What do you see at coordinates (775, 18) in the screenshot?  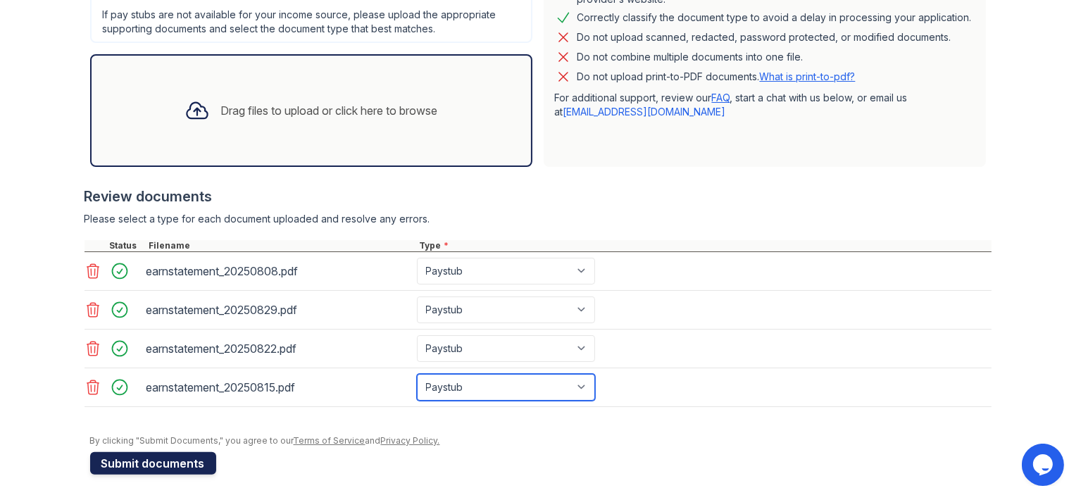 I see `div: Correctly classify the document type to avoid a delay in processing your application.` at bounding box center [775, 18].